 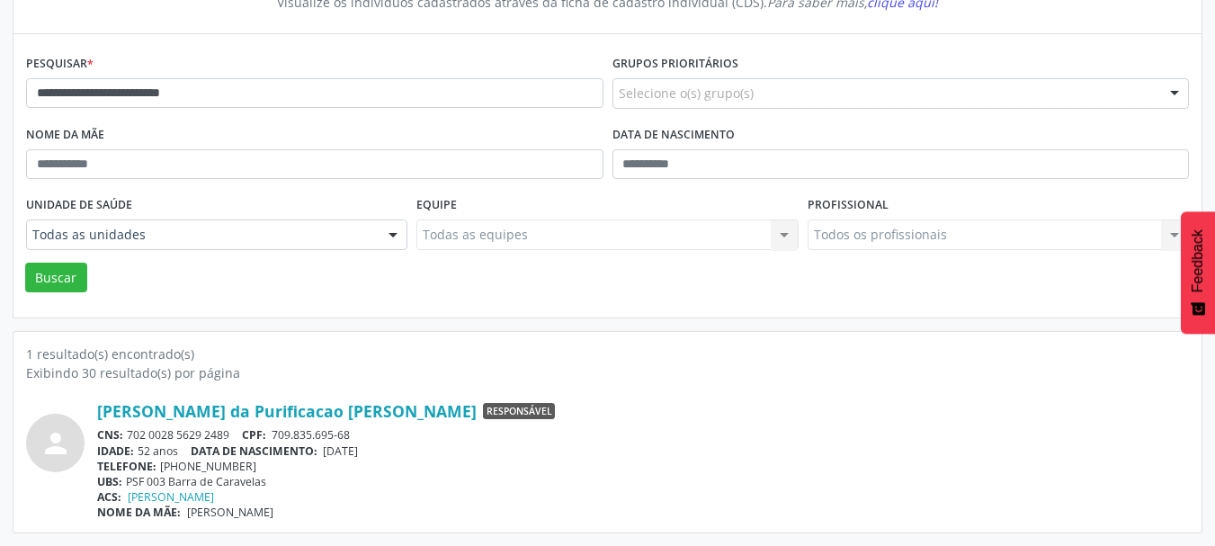 I want to click on i: person, so click(x=56, y=443).